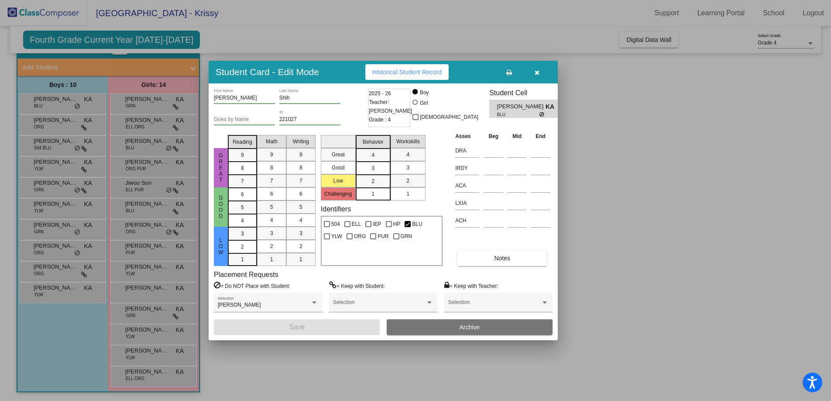  What do you see at coordinates (470, 327) in the screenshot?
I see `button: Archive` at bounding box center [470, 327].